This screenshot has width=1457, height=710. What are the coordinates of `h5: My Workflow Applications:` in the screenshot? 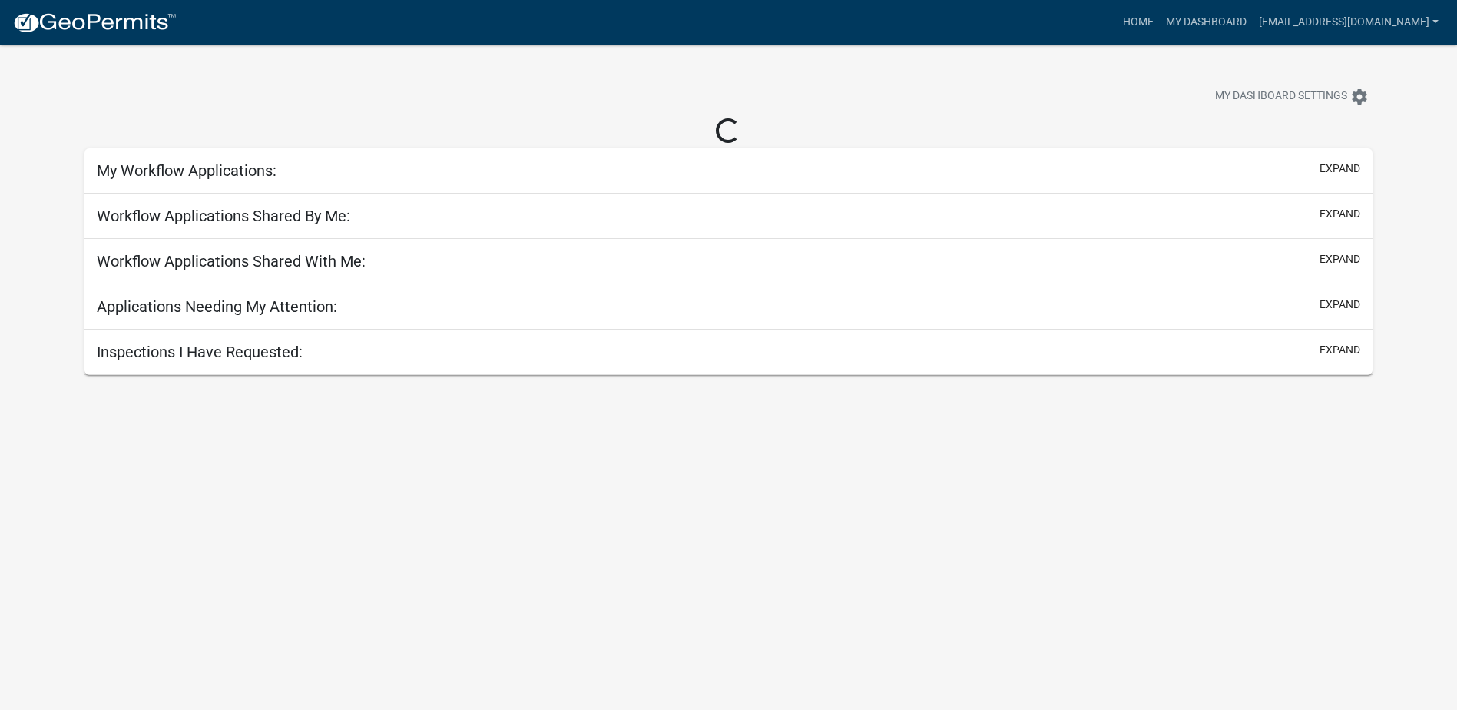 It's located at (187, 170).